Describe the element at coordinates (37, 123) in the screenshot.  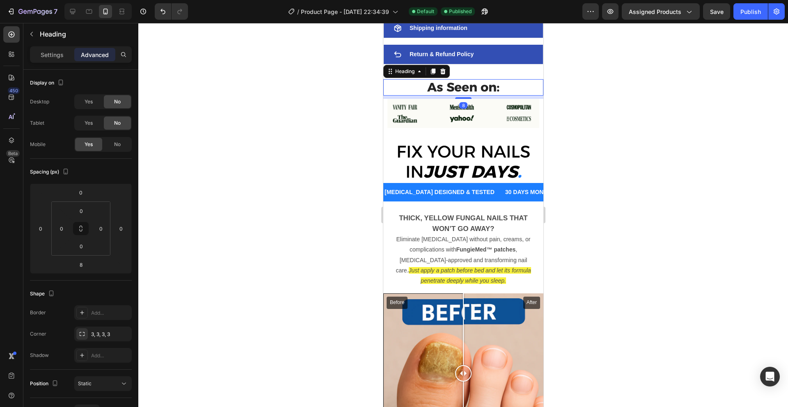
I see `div: Tablet` at that location.